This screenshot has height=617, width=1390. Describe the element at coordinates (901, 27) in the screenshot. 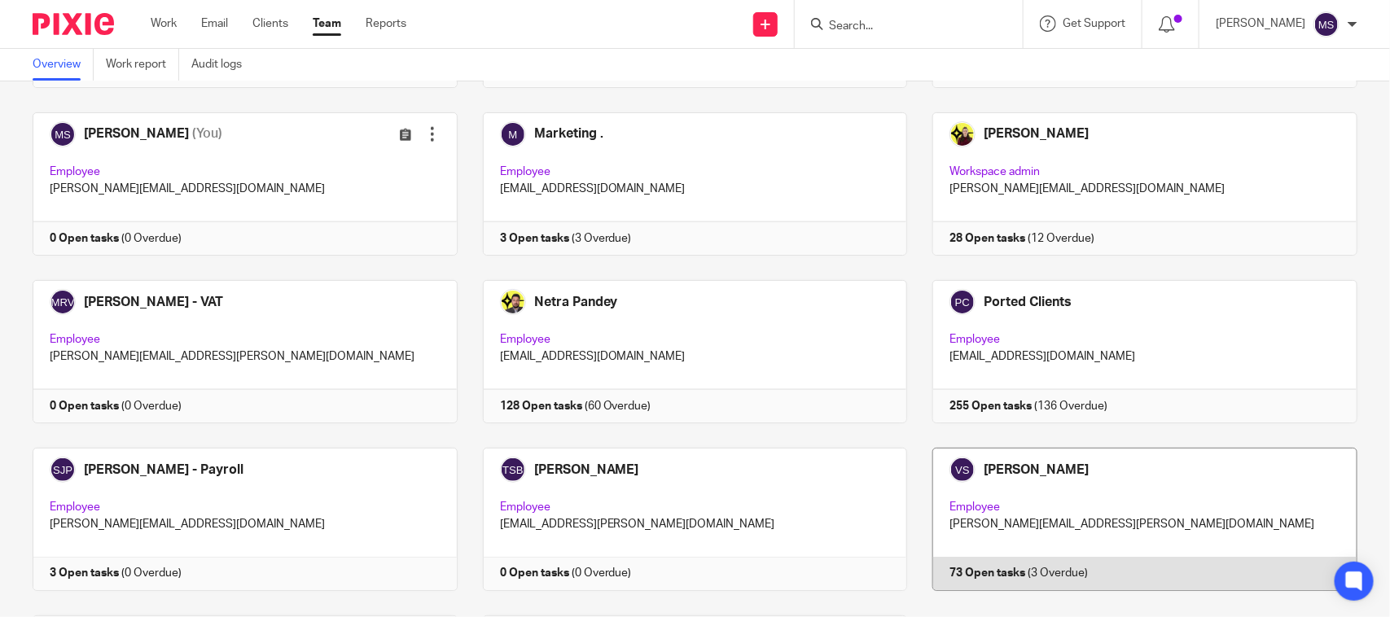

I see `input: Search` at that location.